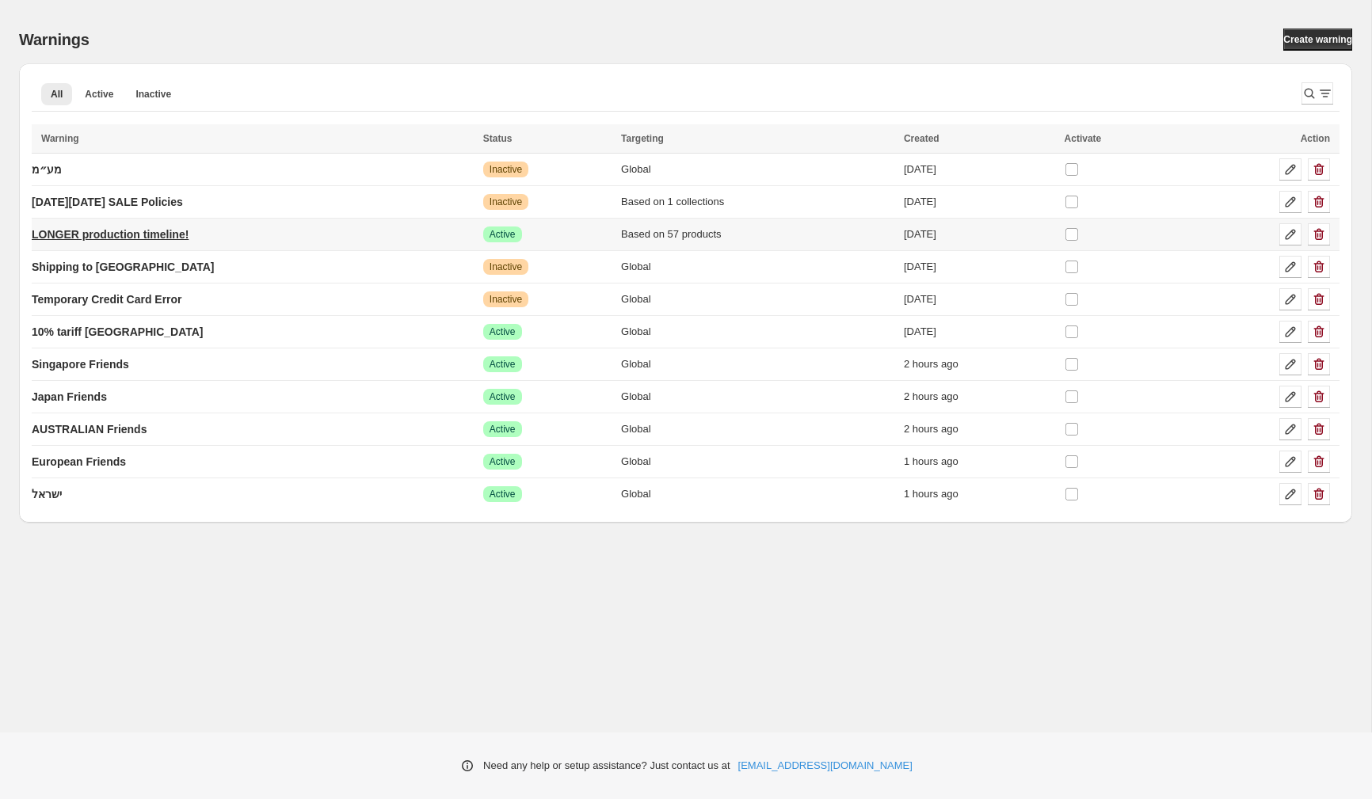  I want to click on div: Based on 57 products, so click(757, 235).